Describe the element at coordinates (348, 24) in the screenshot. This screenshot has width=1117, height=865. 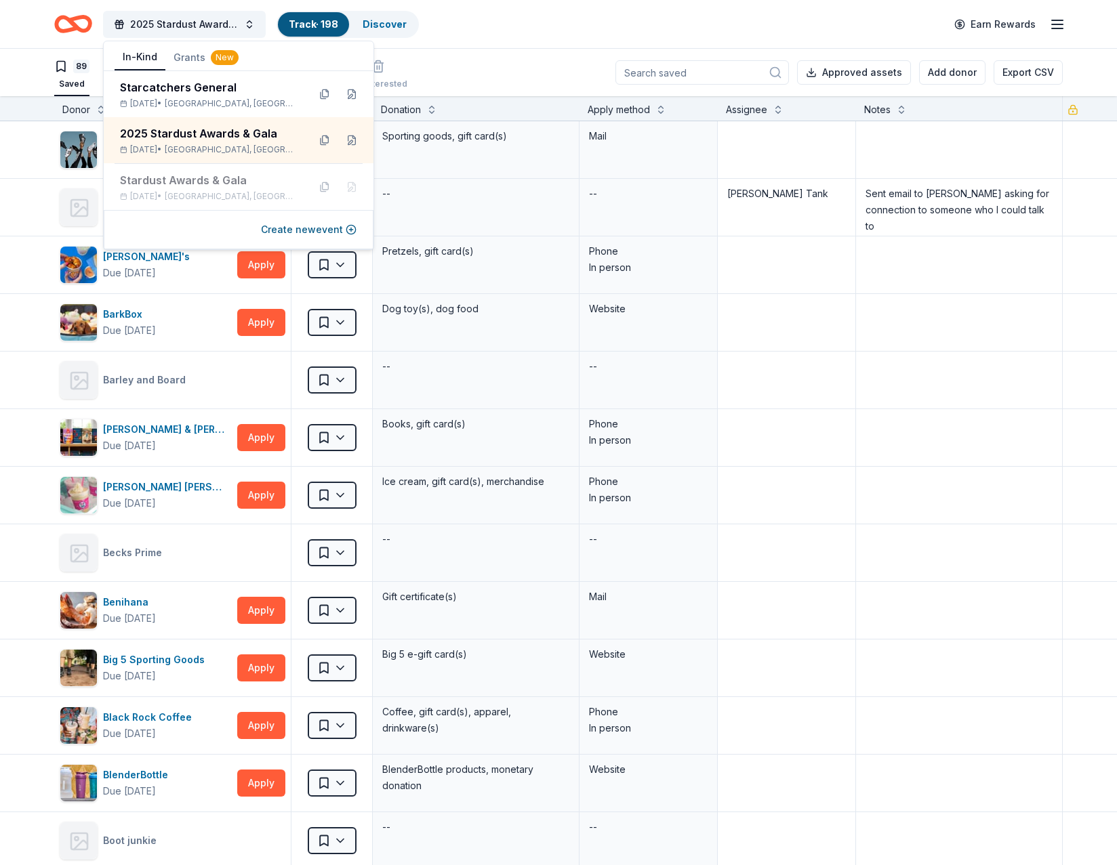
I see `button: Track· 198Discover` at that location.